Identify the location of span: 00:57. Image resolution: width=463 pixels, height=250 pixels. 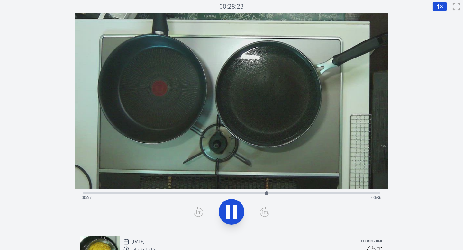
(87, 198).